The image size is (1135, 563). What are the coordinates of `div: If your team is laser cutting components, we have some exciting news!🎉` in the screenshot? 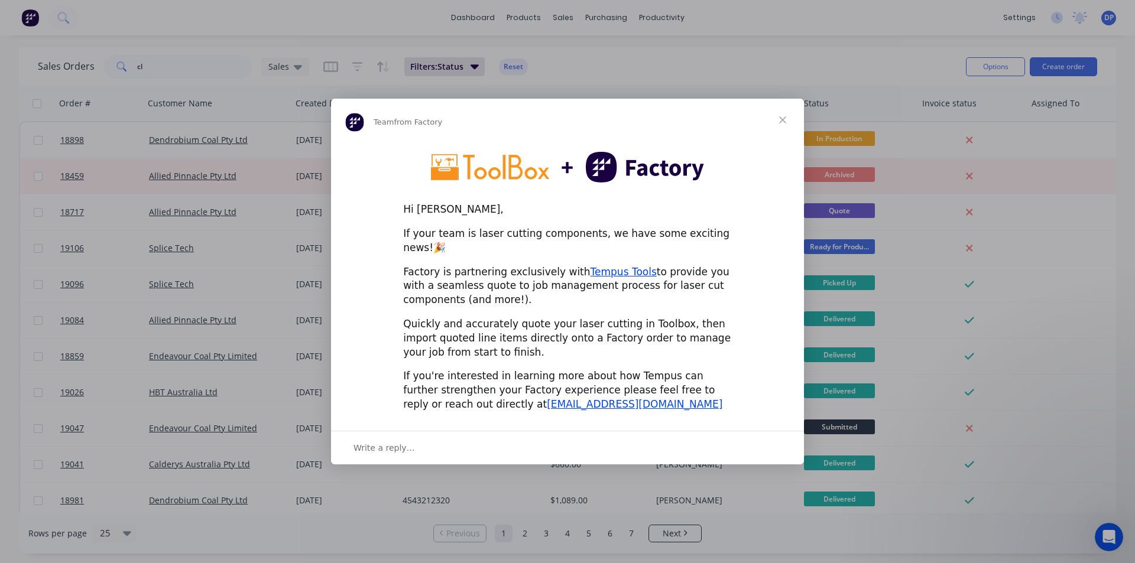 It's located at (567, 241).